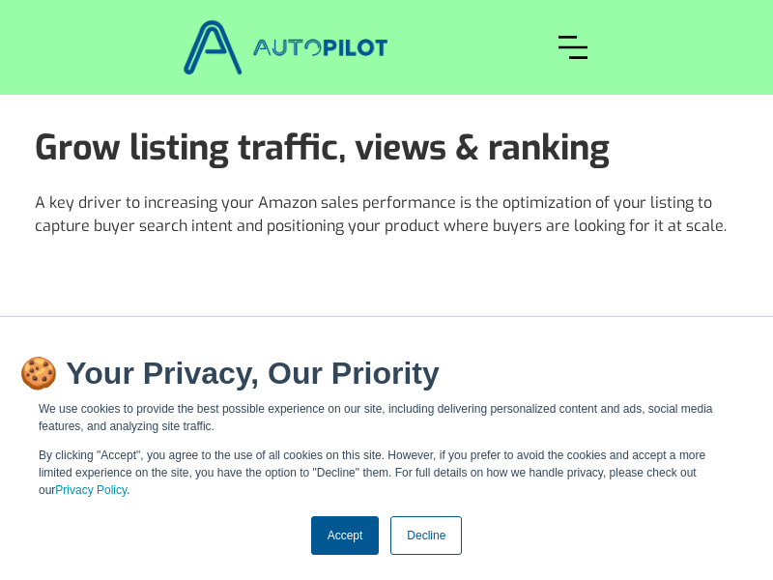 The image size is (773, 580). Describe the element at coordinates (426, 536) in the screenshot. I see `a: Decline` at that location.